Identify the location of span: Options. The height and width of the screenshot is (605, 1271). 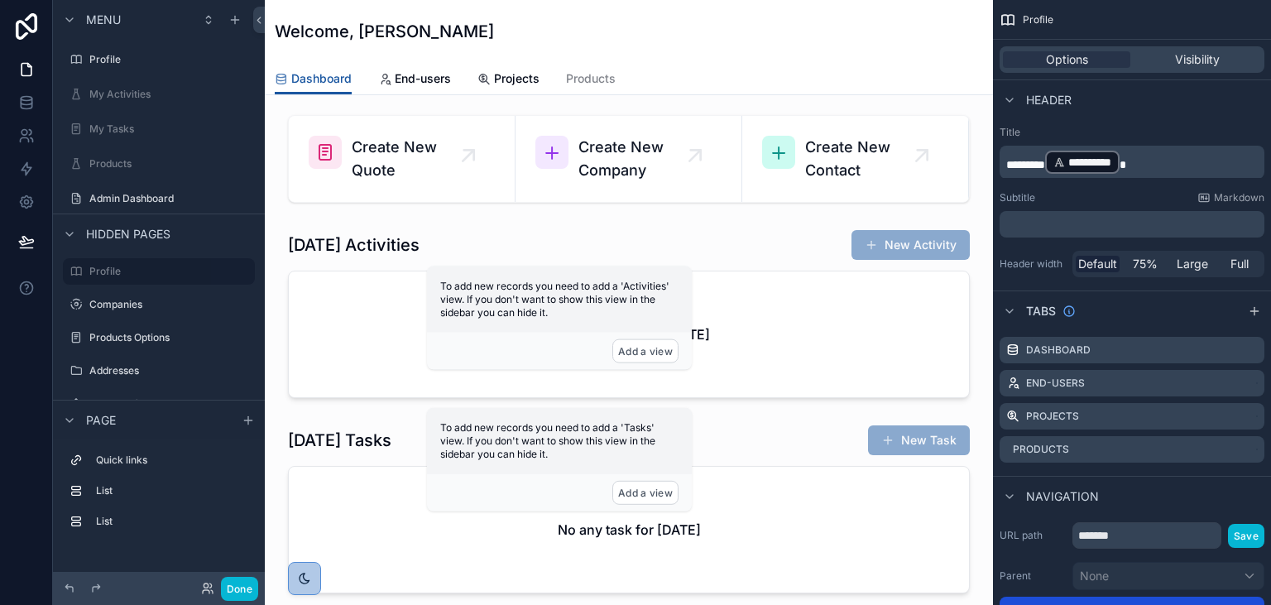
(1067, 60).